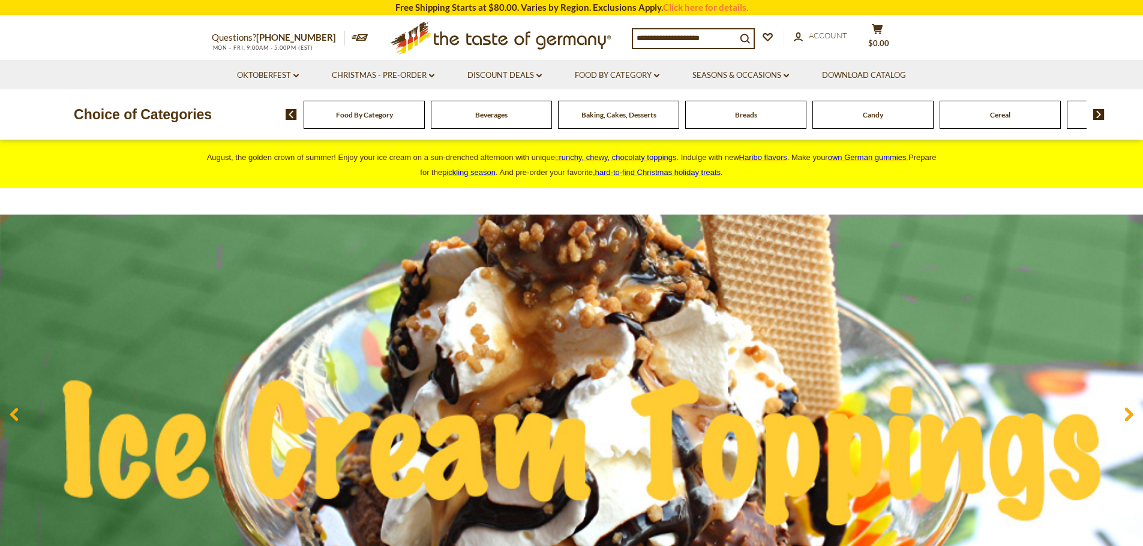  I want to click on span: Candy, so click(873, 115).